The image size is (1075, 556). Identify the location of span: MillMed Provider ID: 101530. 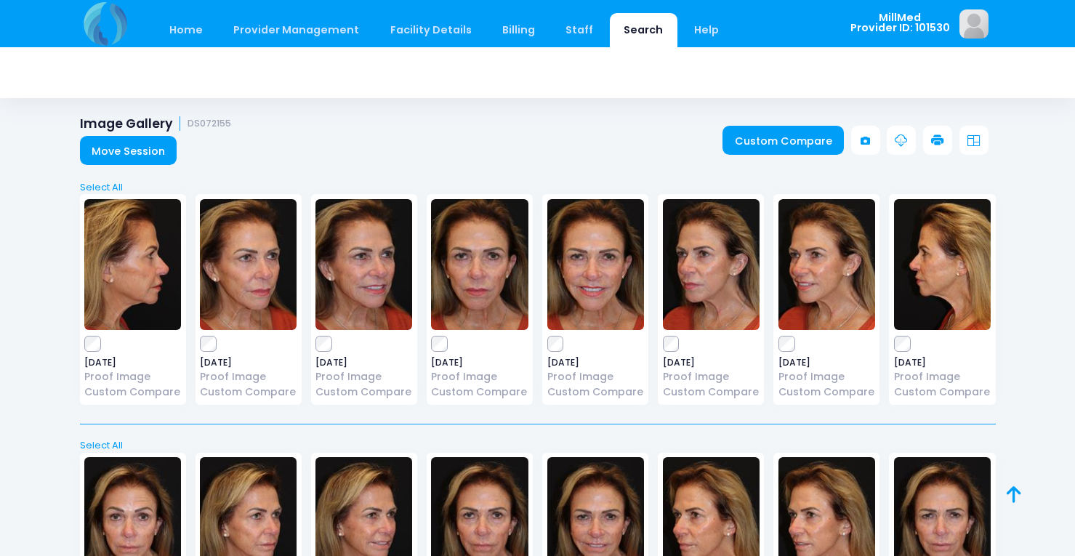
(900, 23).